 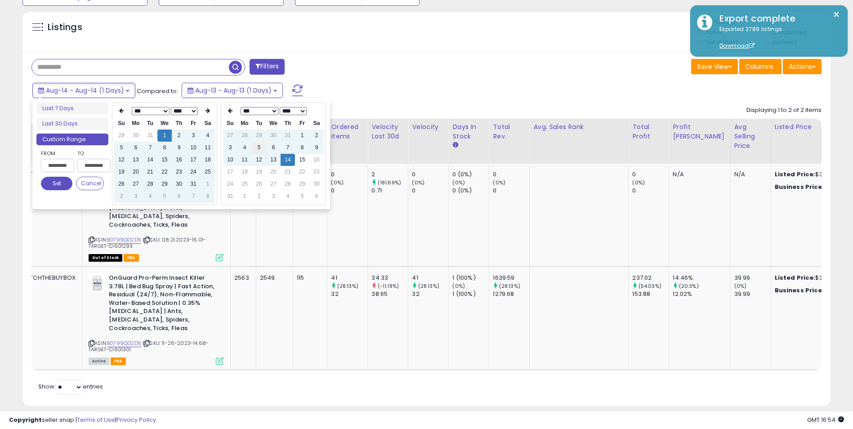 What do you see at coordinates (99, 361) in the screenshot?
I see `span: All listings currently available for purchase on Amazon` at bounding box center [99, 361].